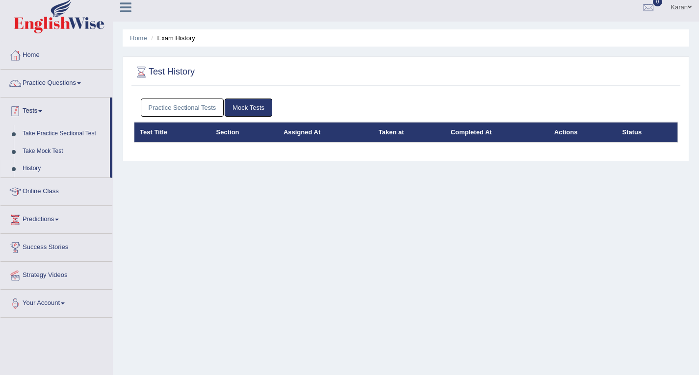  Describe the element at coordinates (583, 132) in the screenshot. I see `th: Actions` at that location.